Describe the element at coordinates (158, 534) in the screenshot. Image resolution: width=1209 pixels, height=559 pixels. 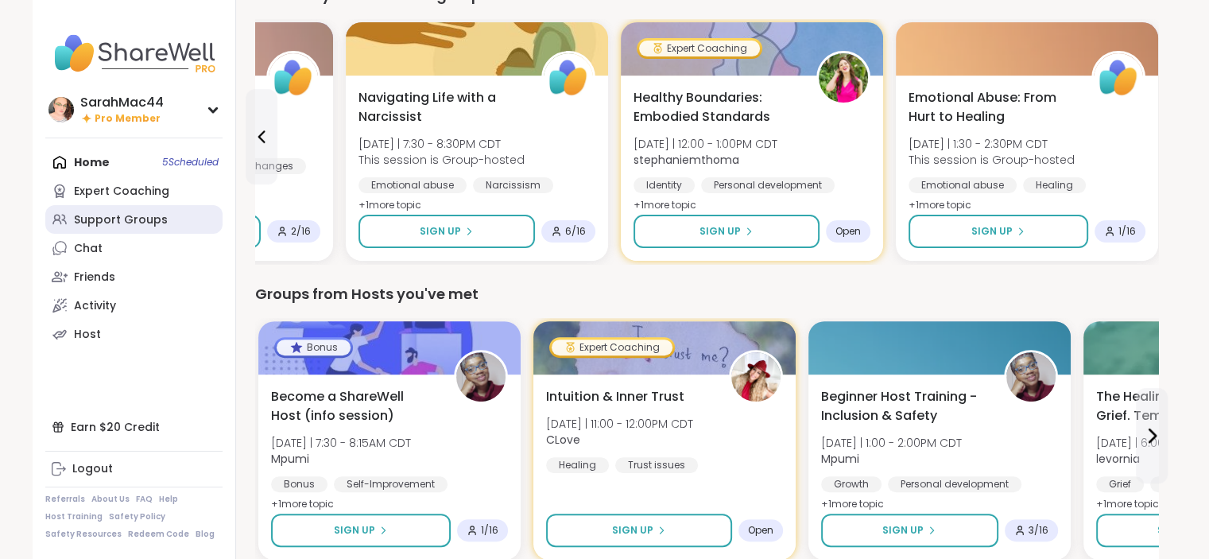
I see `a: Redeem Code` at that location.